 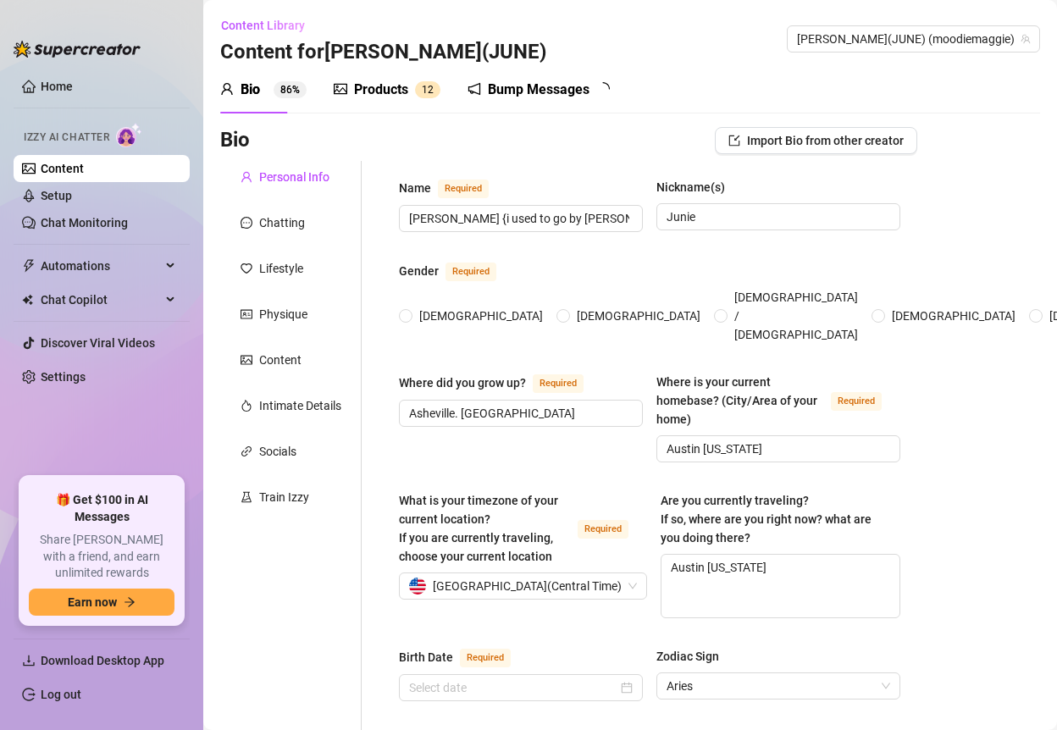 I want to click on span: idcard, so click(x=247, y=314).